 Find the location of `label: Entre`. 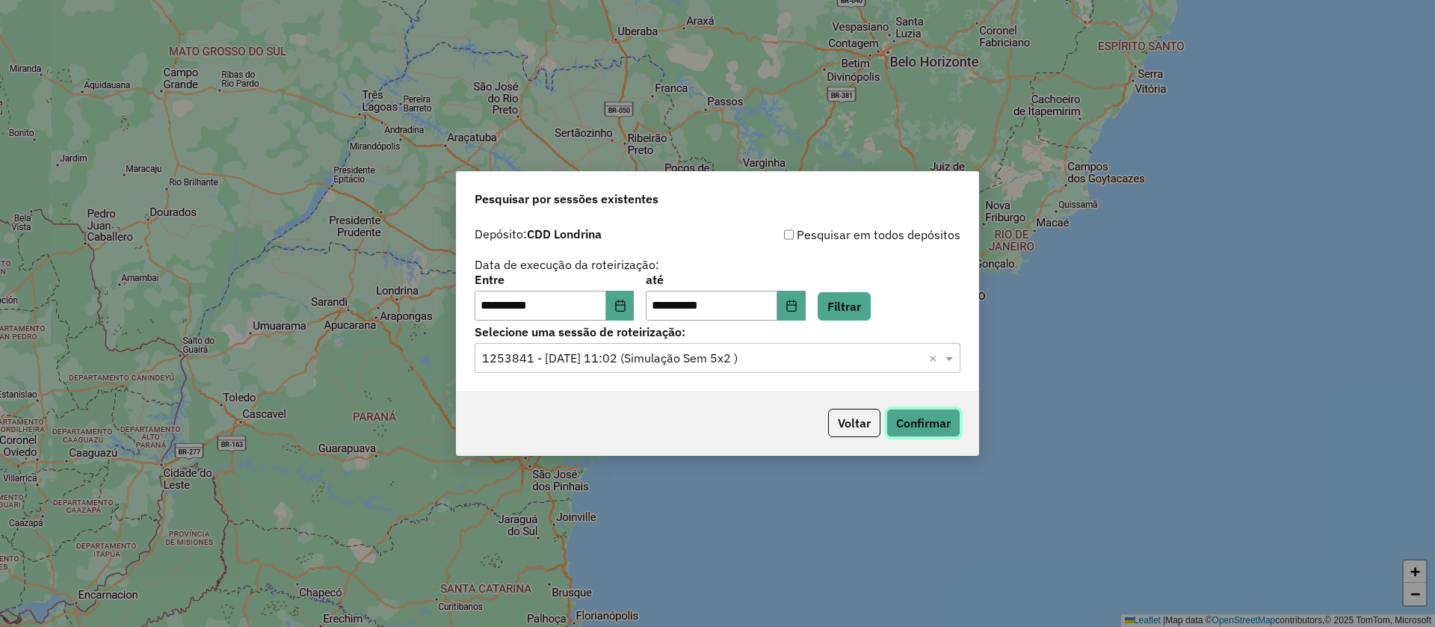

label: Entre is located at coordinates (554, 280).